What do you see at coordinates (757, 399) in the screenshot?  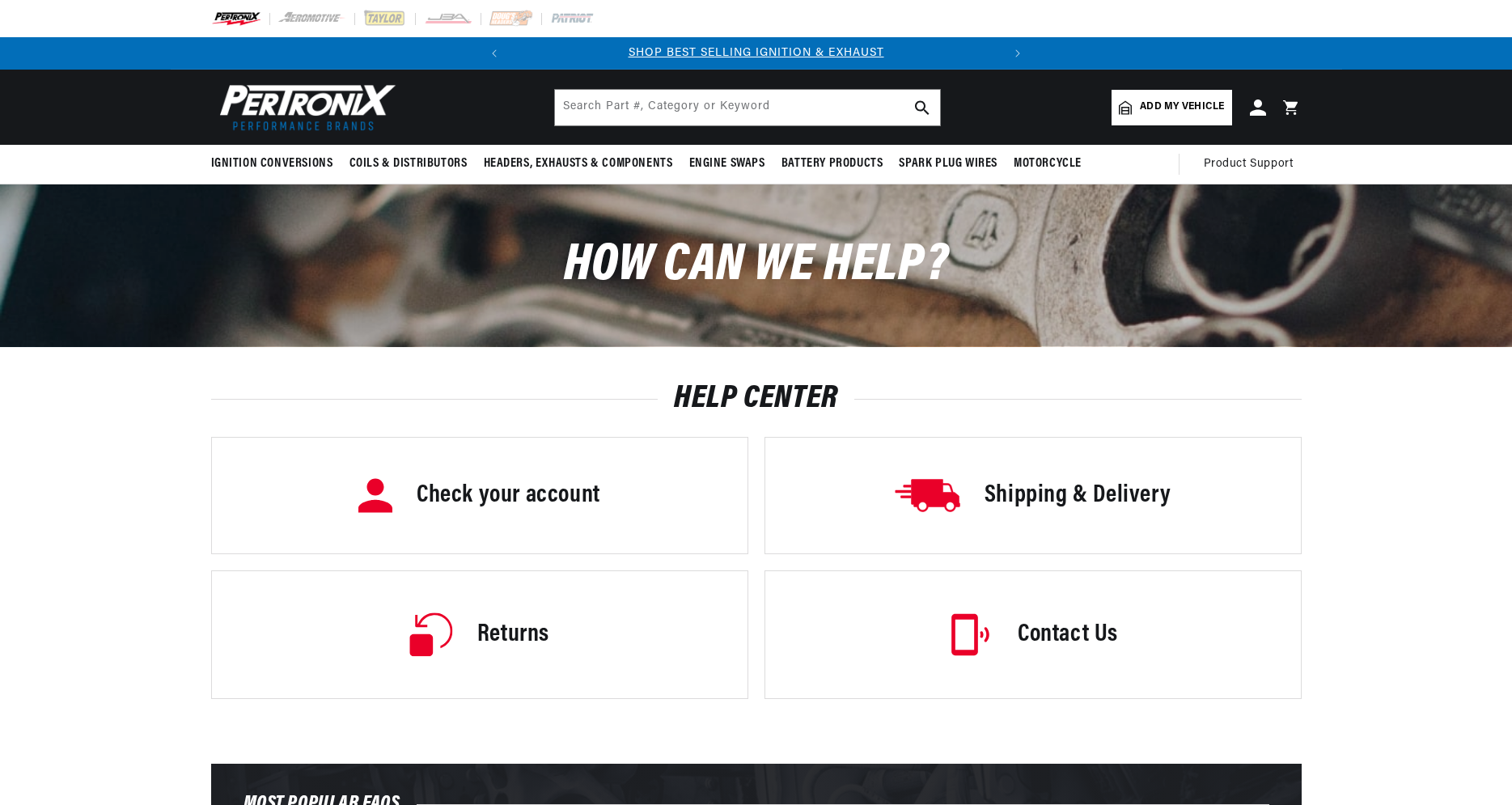 I see `h2: Help Center` at bounding box center [757, 399].